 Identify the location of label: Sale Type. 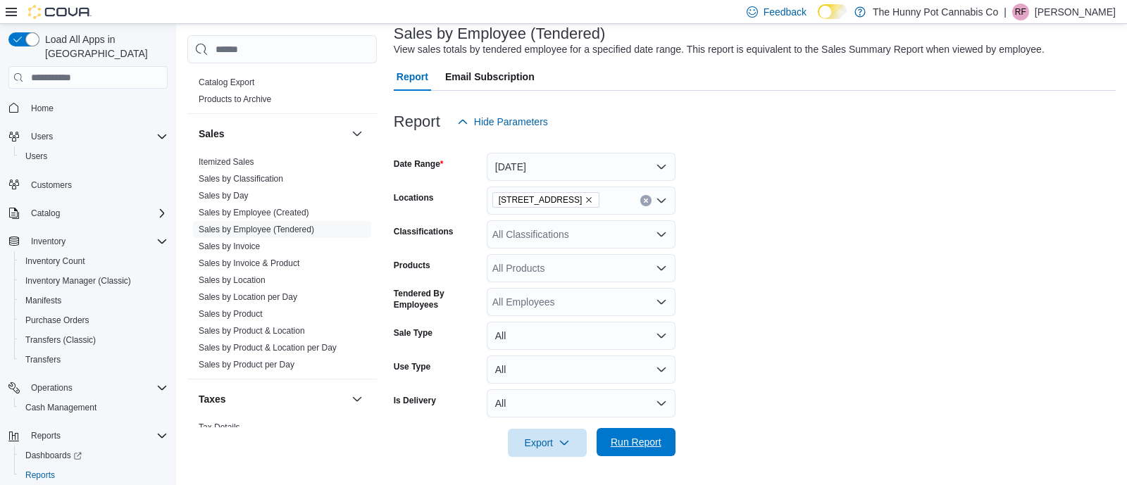
(413, 333).